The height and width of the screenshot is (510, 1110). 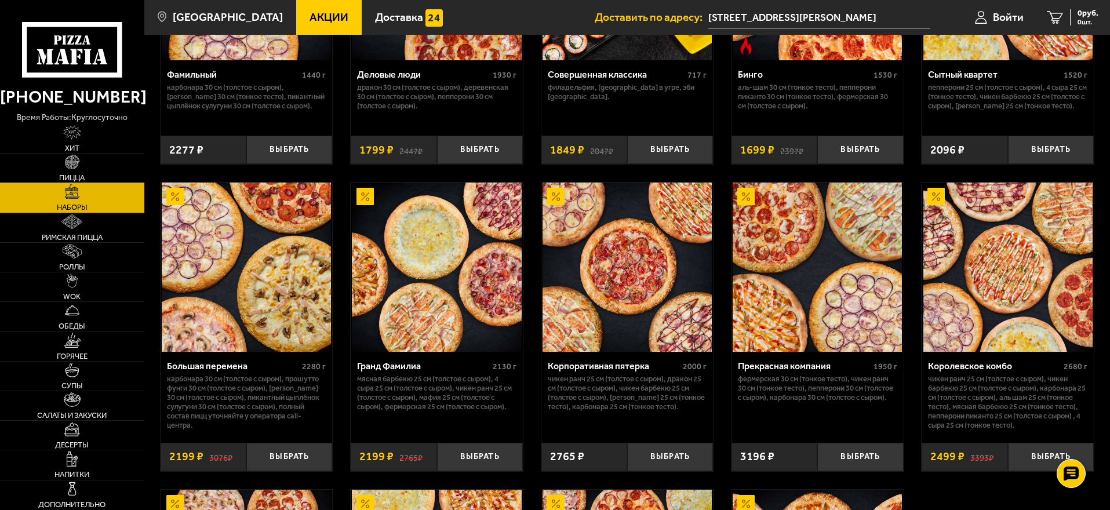 What do you see at coordinates (72, 474) in the screenshot?
I see `span: Напитки` at bounding box center [72, 474].